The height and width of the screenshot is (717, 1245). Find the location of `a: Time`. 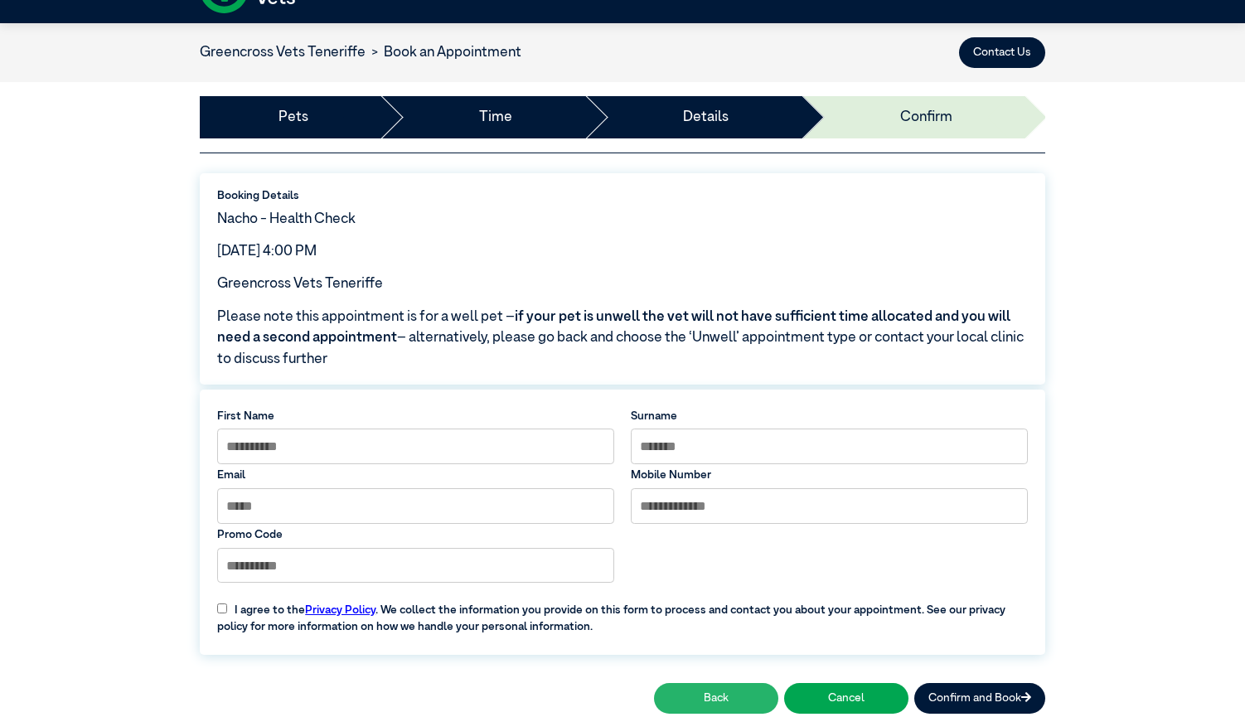

a: Time is located at coordinates (496, 118).